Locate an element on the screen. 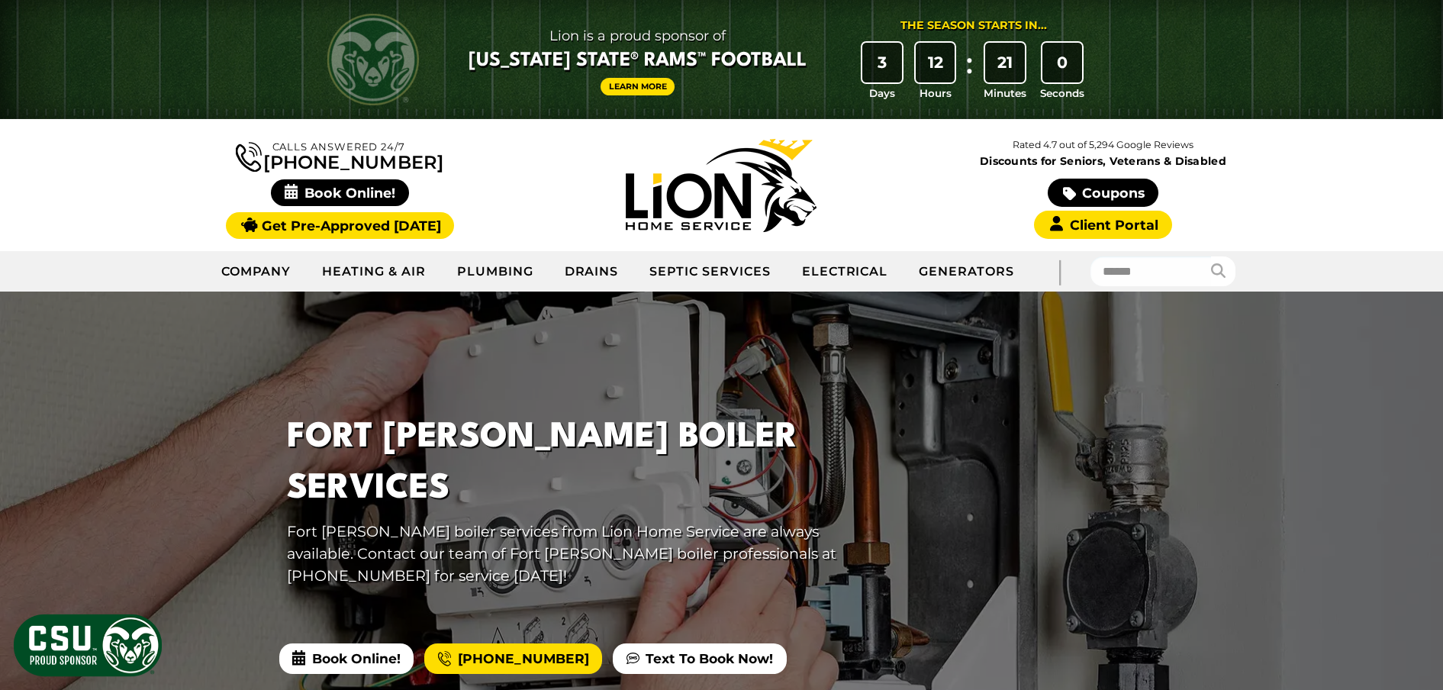 Image resolution: width=1443 pixels, height=690 pixels. img: CSU Rams logo is located at coordinates (373, 60).